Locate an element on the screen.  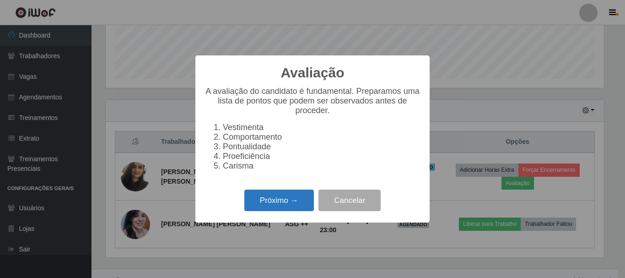
li: Comportamento is located at coordinates (321, 137).